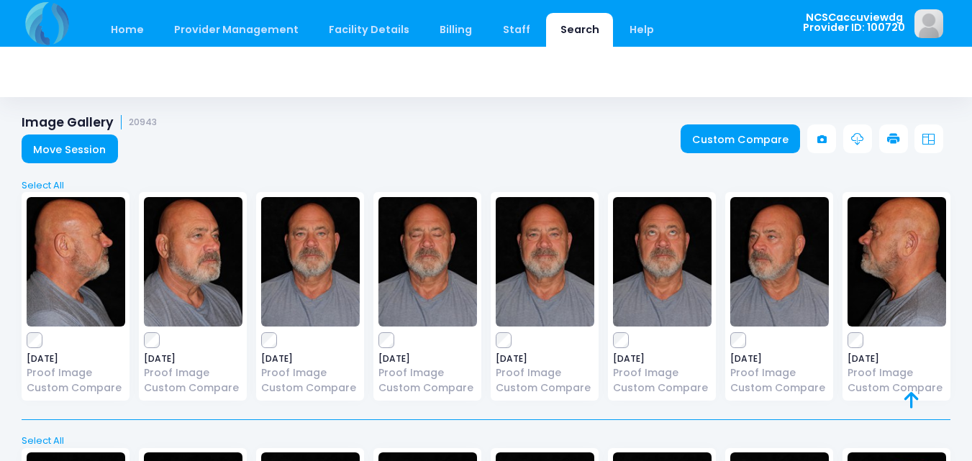  I want to click on h1: Image Gallery, so click(89, 122).